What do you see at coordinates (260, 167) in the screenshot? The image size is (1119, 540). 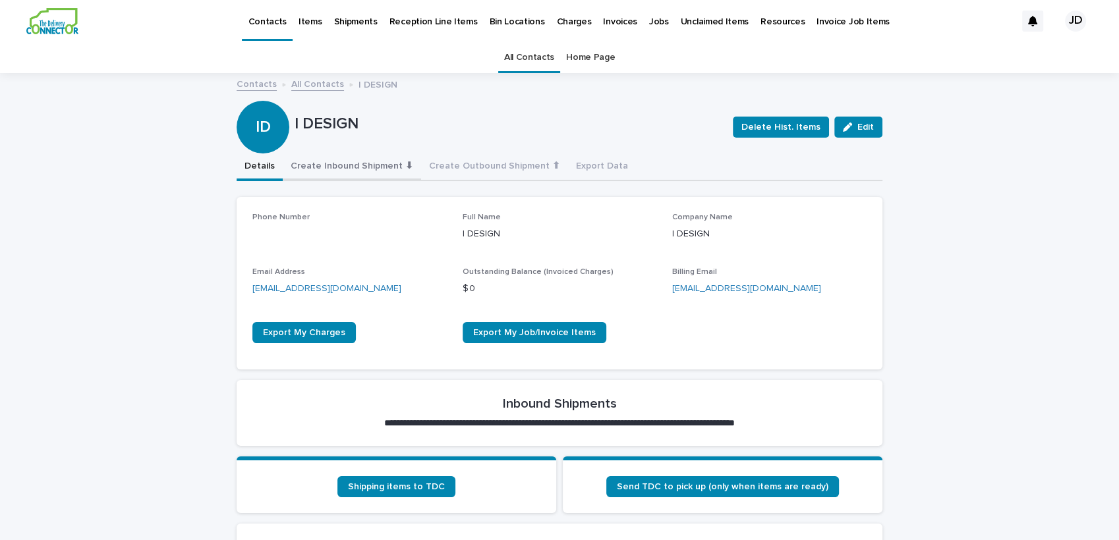 I see `button: Details` at bounding box center [260, 167].